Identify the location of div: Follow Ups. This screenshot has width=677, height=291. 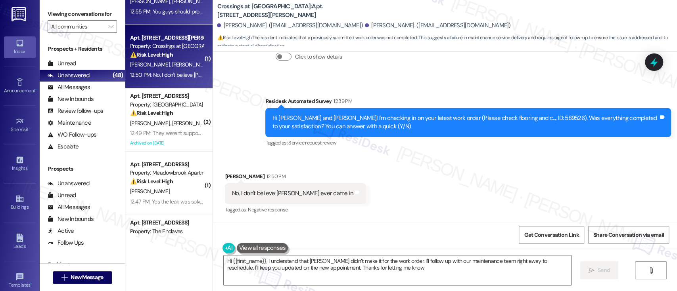
(66, 243).